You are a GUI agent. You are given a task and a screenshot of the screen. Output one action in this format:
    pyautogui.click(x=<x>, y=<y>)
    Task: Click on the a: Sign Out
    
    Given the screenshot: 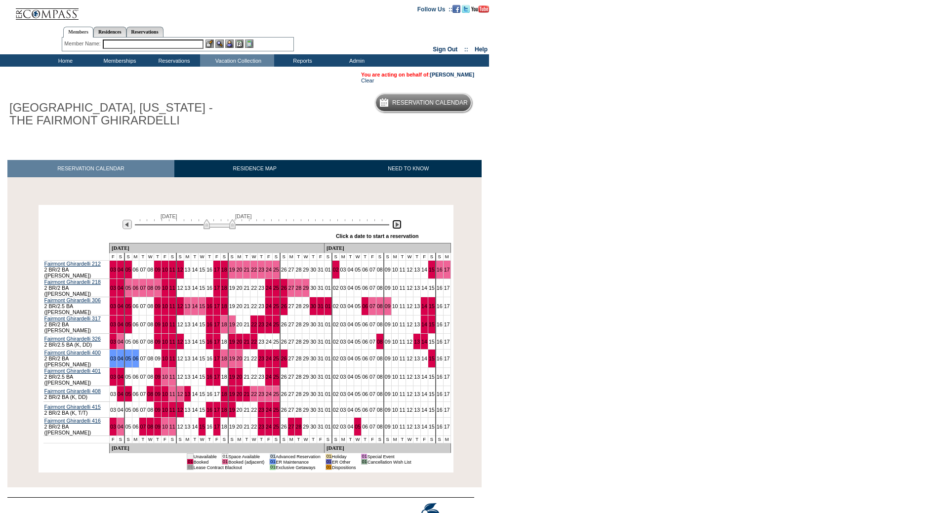 What is the action you would take?
    pyautogui.click(x=445, y=49)
    